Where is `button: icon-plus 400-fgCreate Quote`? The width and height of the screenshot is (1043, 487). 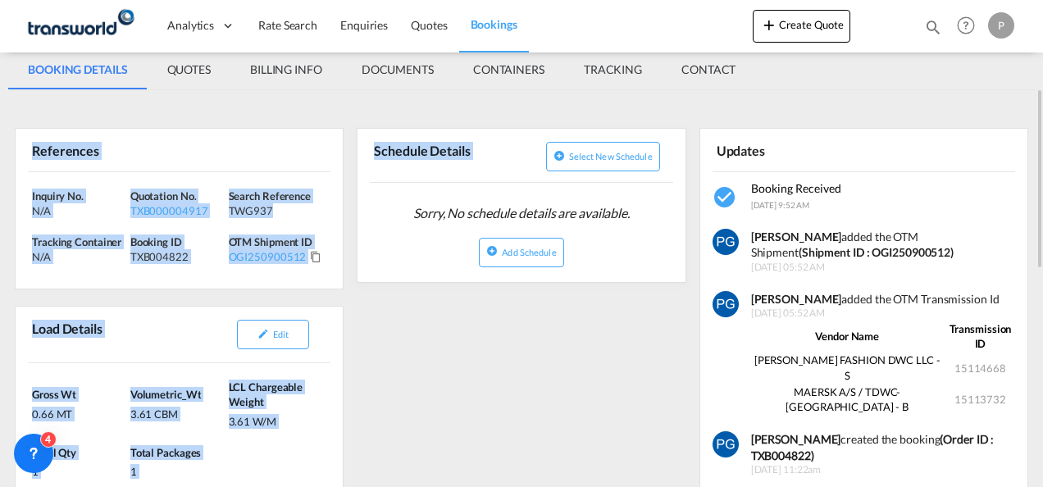 button: icon-plus 400-fgCreate Quote is located at coordinates (801, 26).